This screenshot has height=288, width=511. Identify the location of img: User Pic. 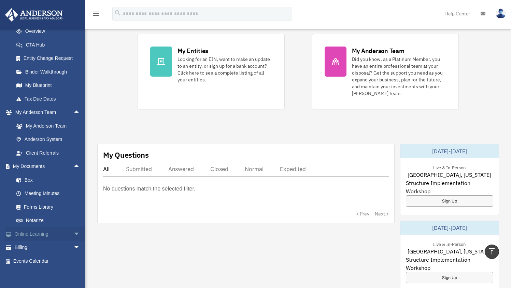
(501, 13).